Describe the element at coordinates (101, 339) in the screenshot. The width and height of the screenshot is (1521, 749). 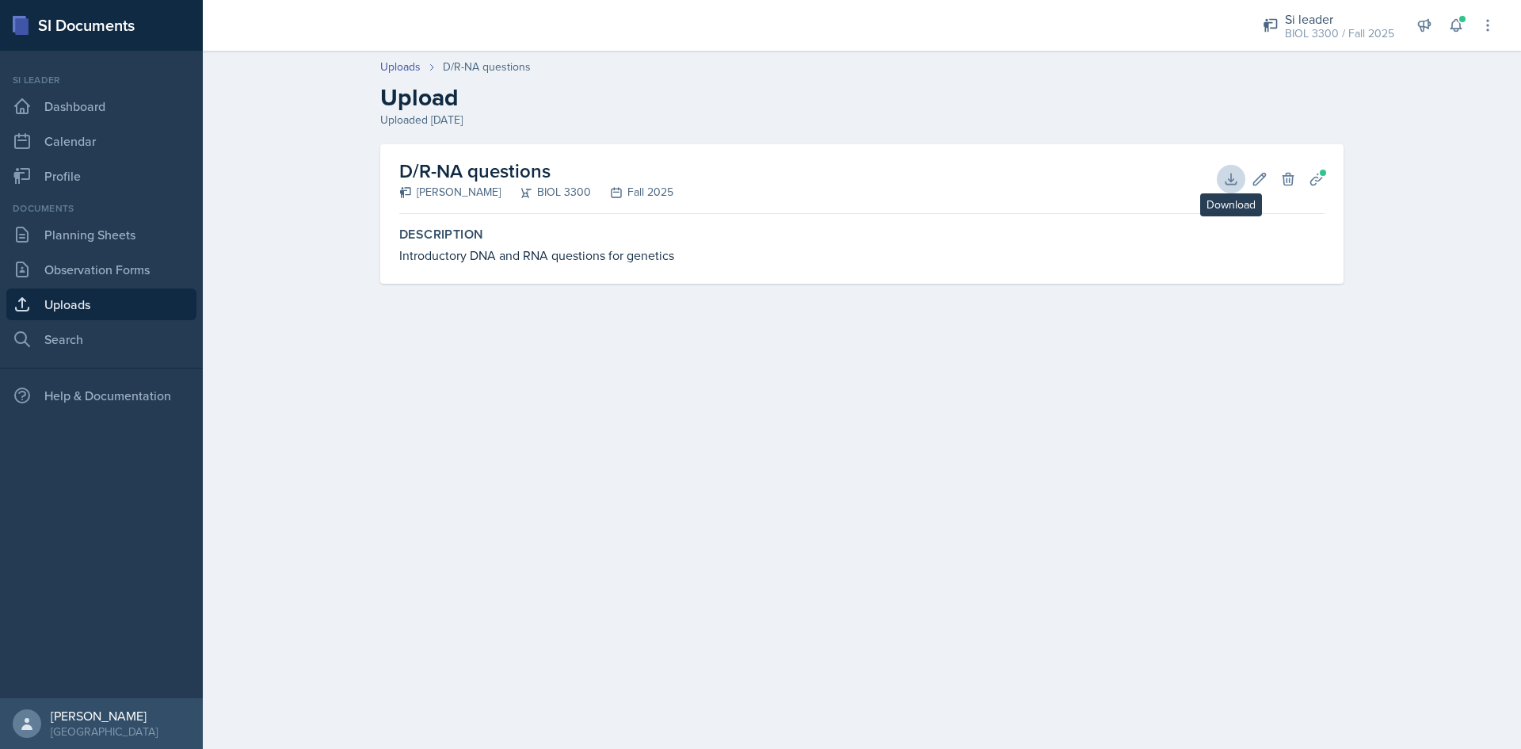
I see `a: Search` at that location.